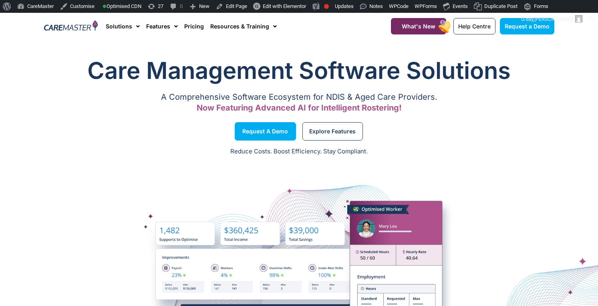 This screenshot has width=598, height=306. Describe the element at coordinates (243, 26) in the screenshot. I see `a: Resources & Training` at that location.